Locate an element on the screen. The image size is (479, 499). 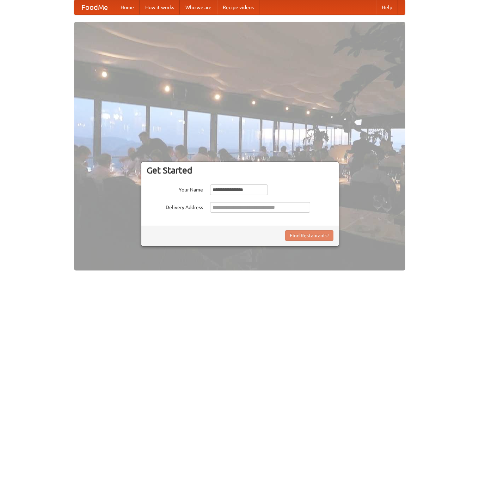
a: Who we are is located at coordinates (198, 7).